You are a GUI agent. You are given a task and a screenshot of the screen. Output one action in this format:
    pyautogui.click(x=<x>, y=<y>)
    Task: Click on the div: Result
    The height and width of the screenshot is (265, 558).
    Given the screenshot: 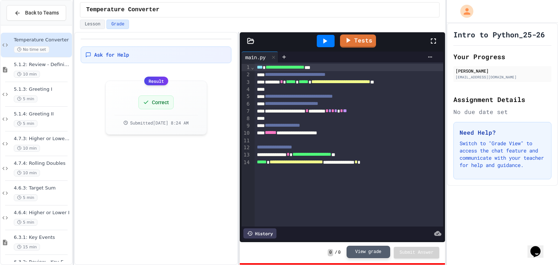 What is the action you would take?
    pyautogui.click(x=156, y=81)
    